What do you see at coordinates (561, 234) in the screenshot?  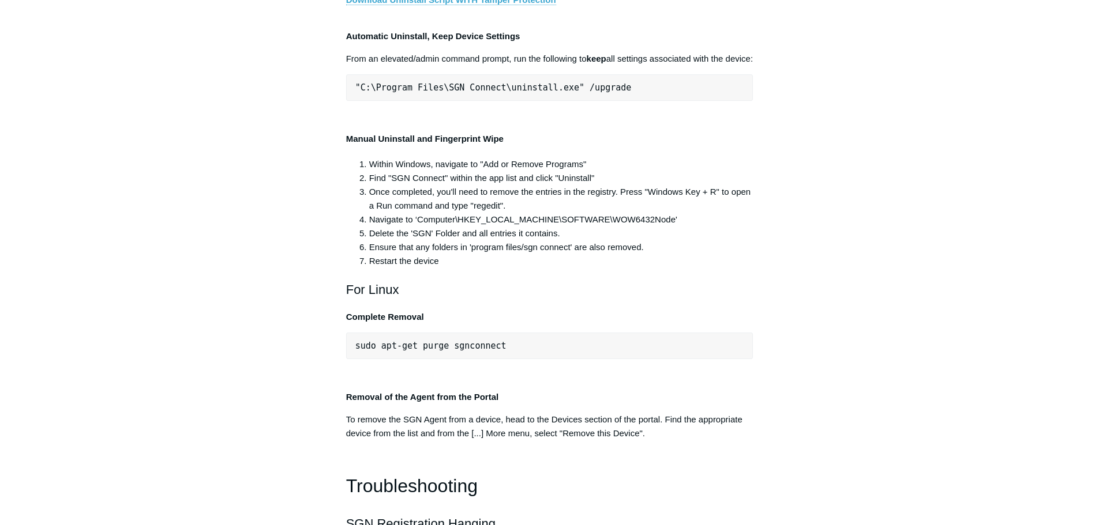 I see `li: Delete the 'SGN' Folder and all entries it contains.` at bounding box center [561, 234].